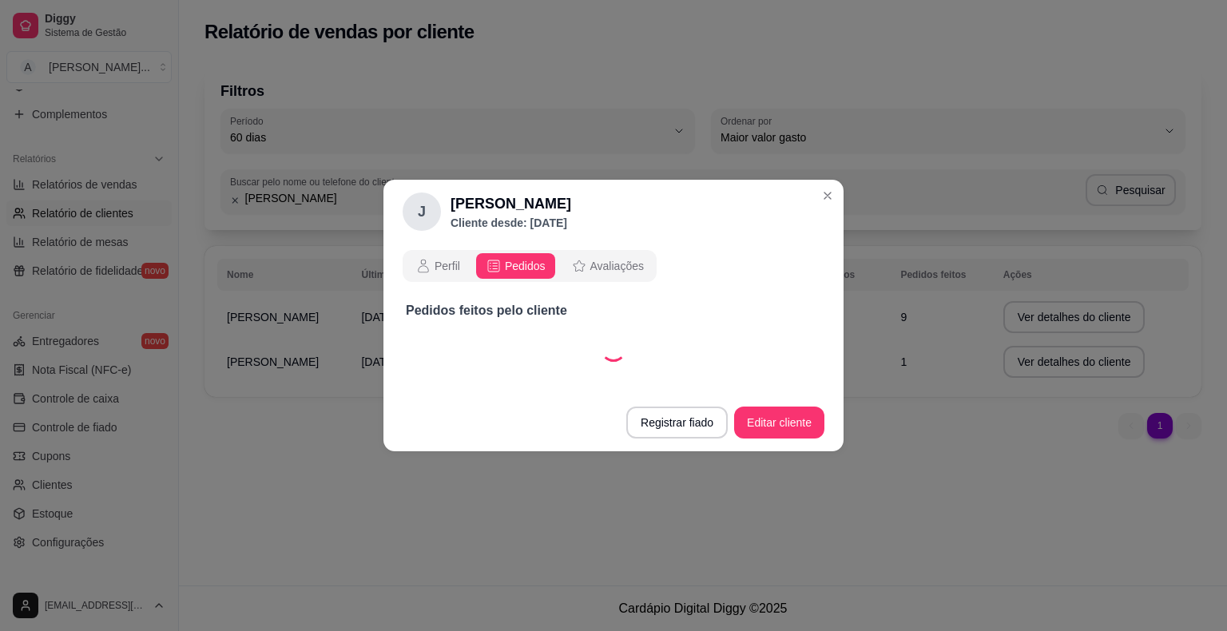 The height and width of the screenshot is (631, 1227). What do you see at coordinates (447, 266) in the screenshot?
I see `span: Perfil` at bounding box center [447, 266].